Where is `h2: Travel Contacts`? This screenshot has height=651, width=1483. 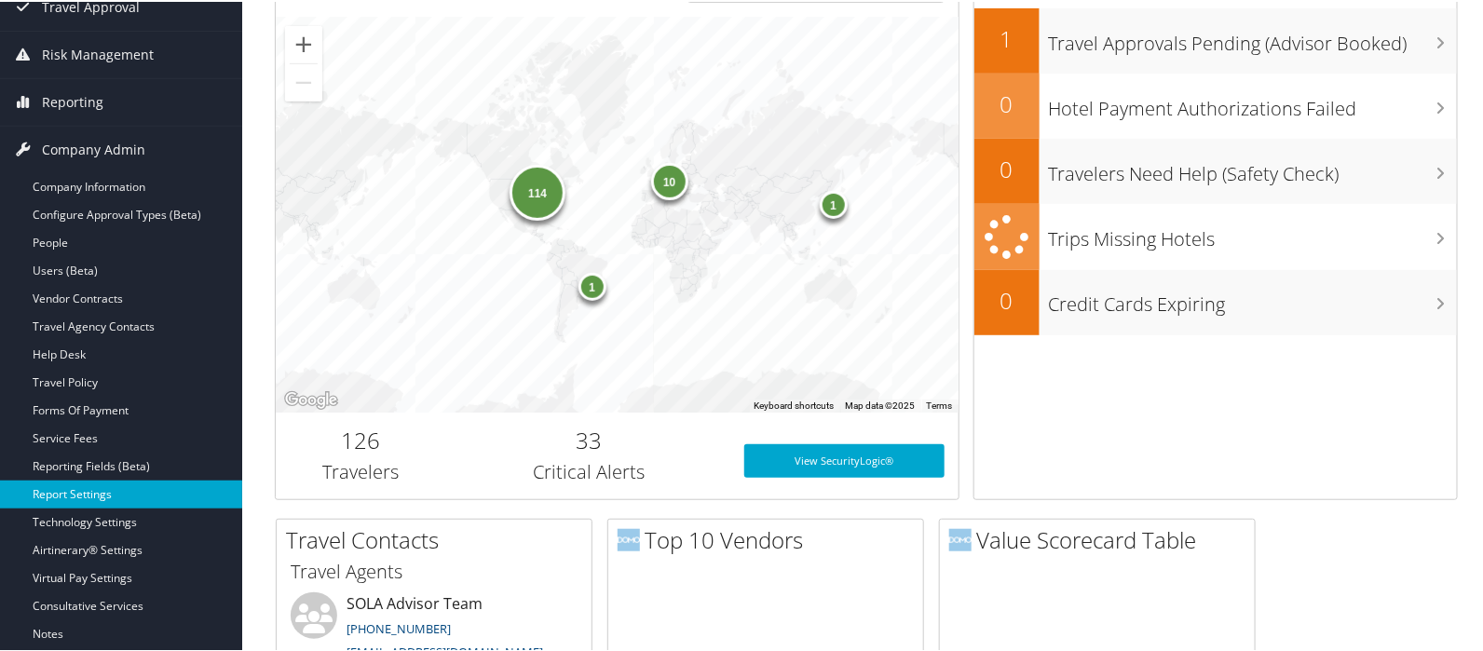 h2: Travel Contacts is located at coordinates (439, 539).